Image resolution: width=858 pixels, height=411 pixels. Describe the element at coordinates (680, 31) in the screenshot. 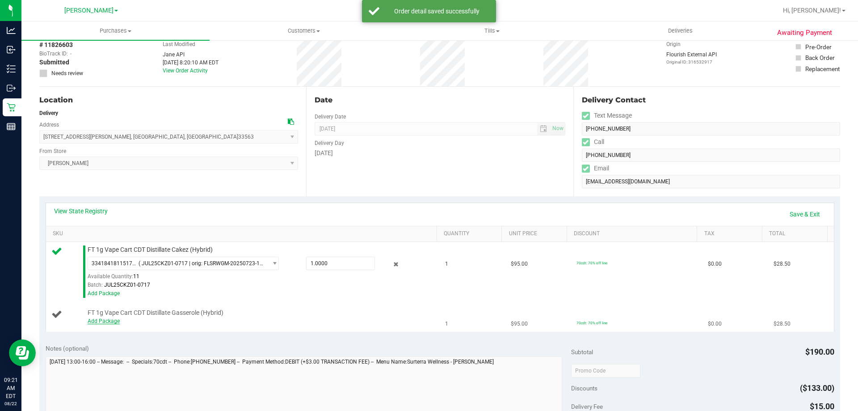

I see `a: Deliveries` at that location.